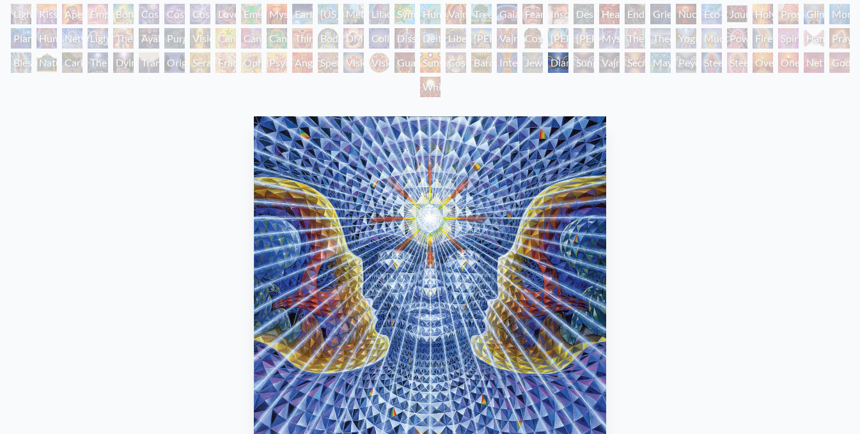 This screenshot has width=860, height=434. Describe the element at coordinates (21, 38) in the screenshot. I see `div: Planetary Prayers` at that location.